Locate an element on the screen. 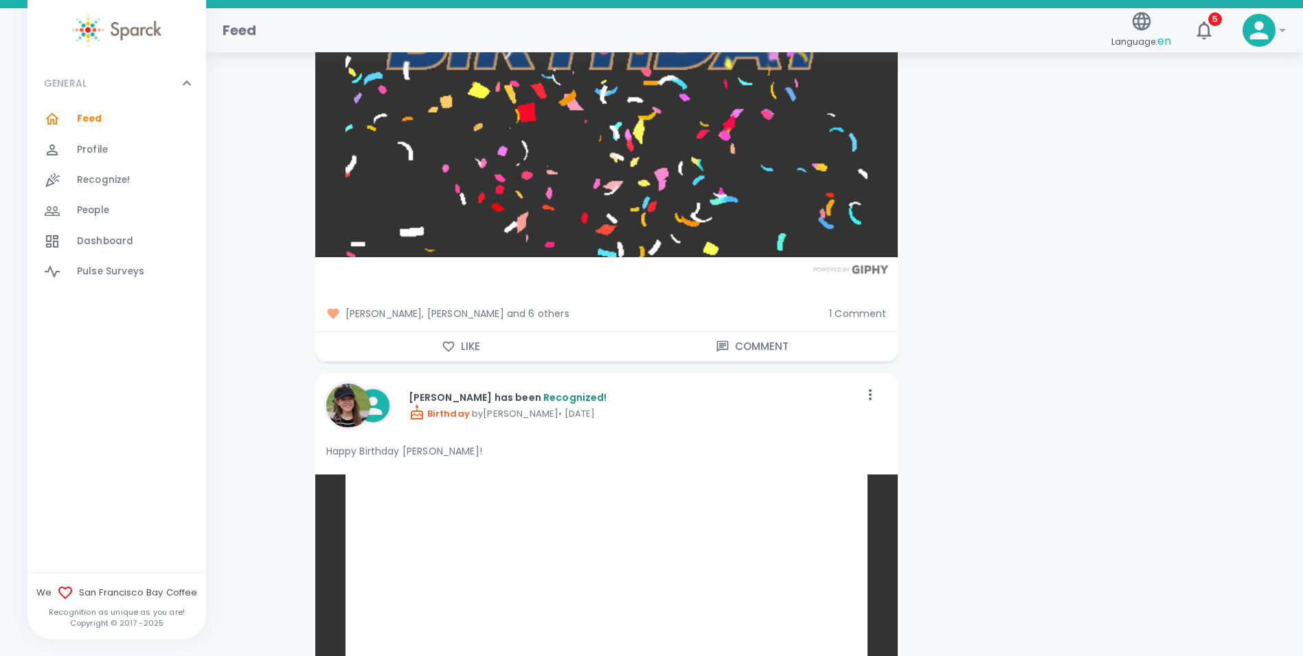 This screenshot has height=656, width=1303. div: Dashboard is located at coordinates (117, 241).